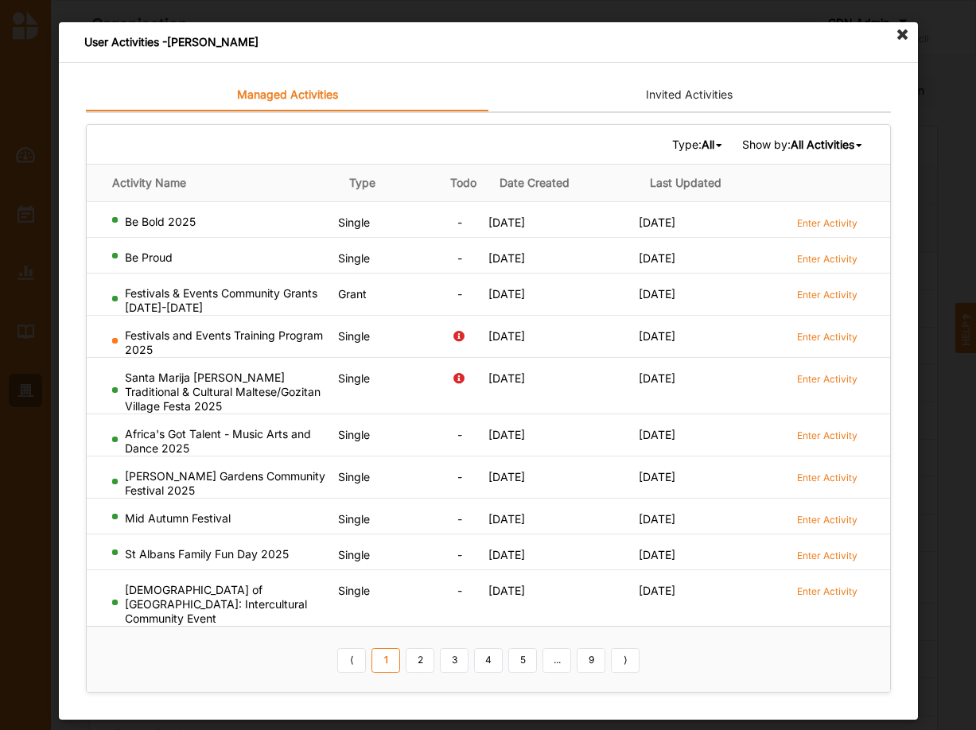  What do you see at coordinates (387, 182) in the screenshot?
I see `th: Type` at bounding box center [387, 182].